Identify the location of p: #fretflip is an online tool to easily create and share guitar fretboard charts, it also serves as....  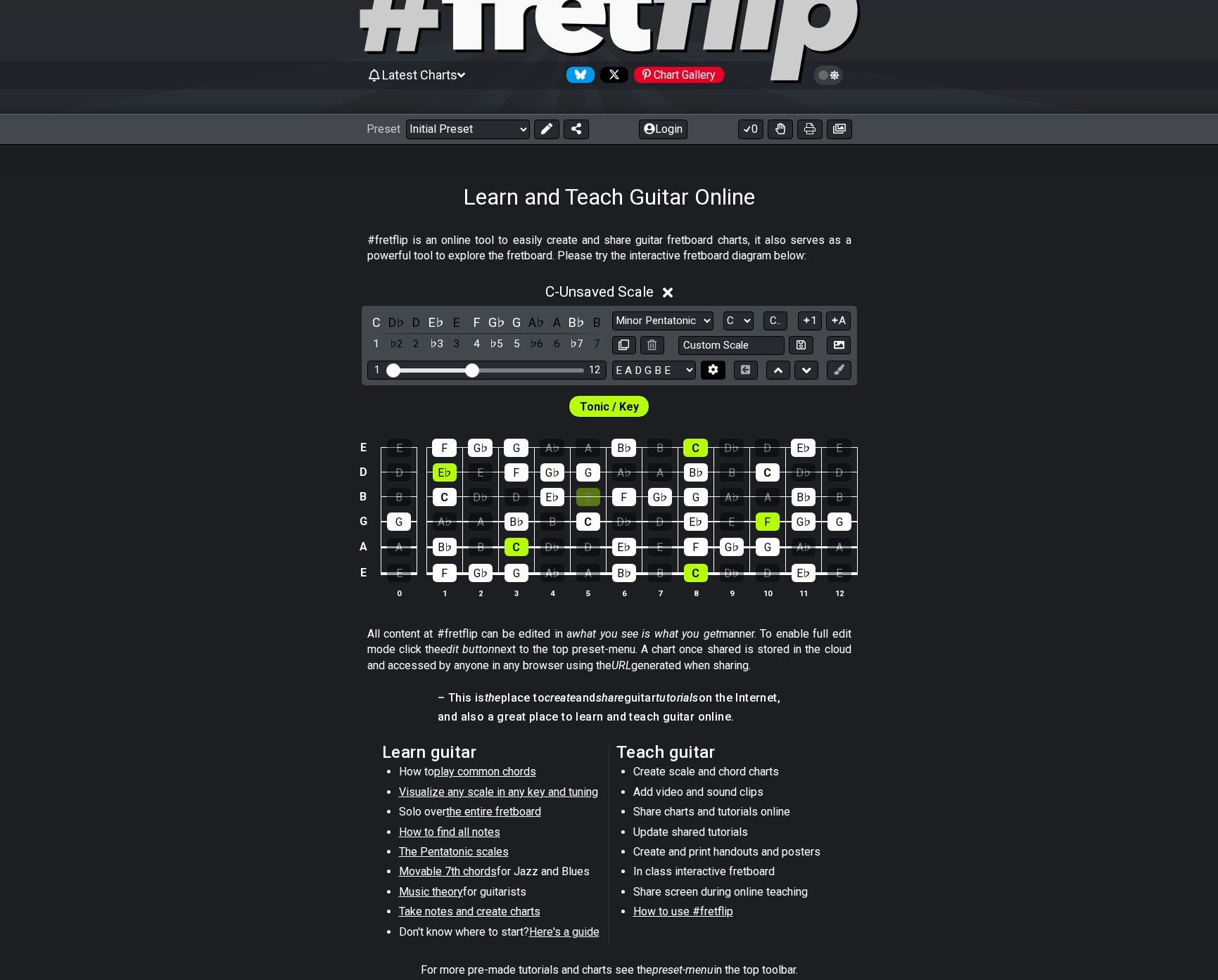
(609, 248).